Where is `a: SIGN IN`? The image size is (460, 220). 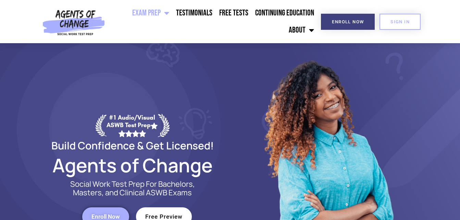
a: SIGN IN is located at coordinates (400, 22).